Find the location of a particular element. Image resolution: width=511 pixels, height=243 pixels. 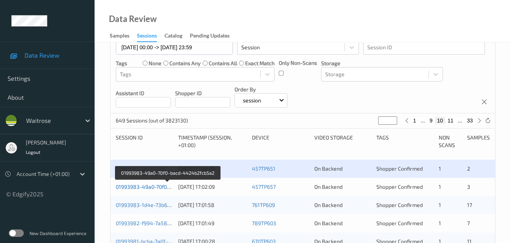

p: session is located at coordinates (252, 100).